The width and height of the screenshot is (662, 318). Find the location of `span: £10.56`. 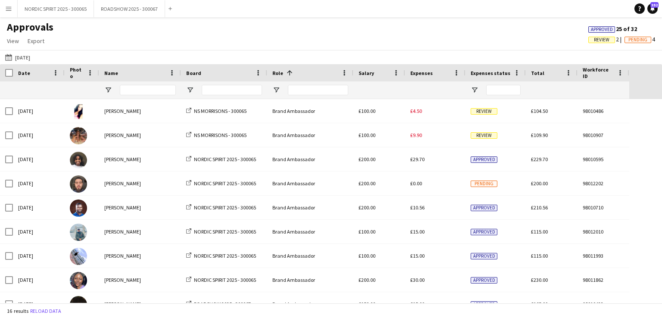

span: £10.56 is located at coordinates (417, 207).